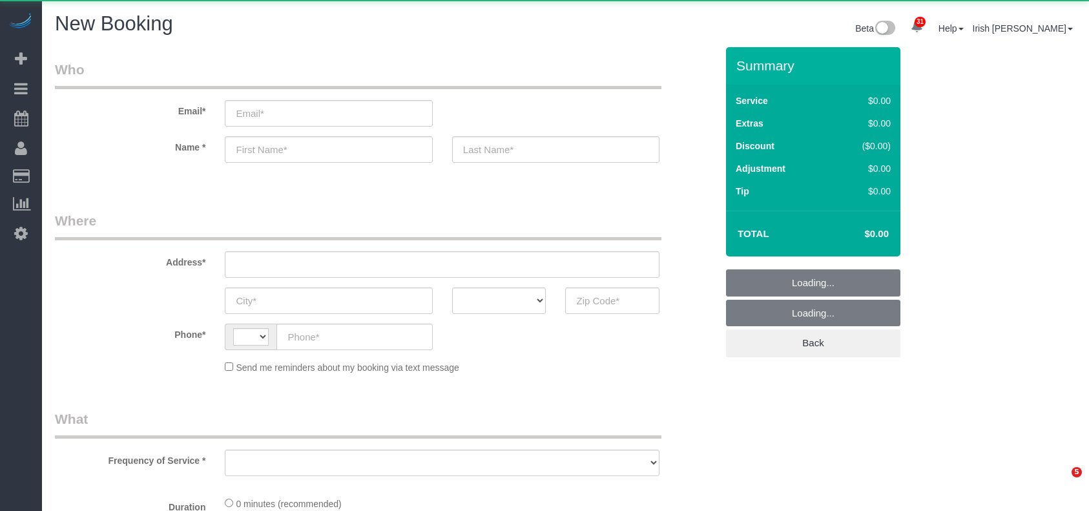 The height and width of the screenshot is (511, 1089). I want to click on label: Discount, so click(755, 146).